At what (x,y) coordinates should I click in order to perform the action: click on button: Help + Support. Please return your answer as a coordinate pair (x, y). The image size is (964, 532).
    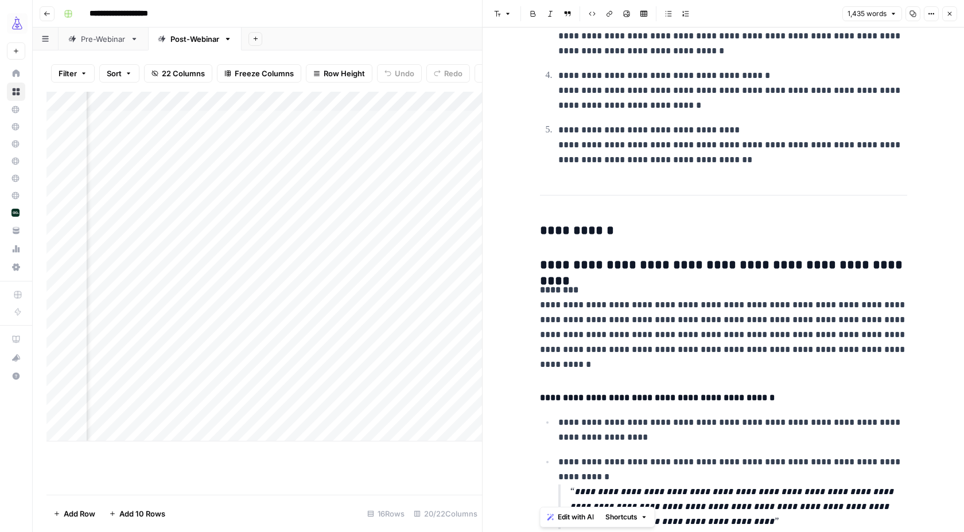
    Looking at the image, I should click on (16, 376).